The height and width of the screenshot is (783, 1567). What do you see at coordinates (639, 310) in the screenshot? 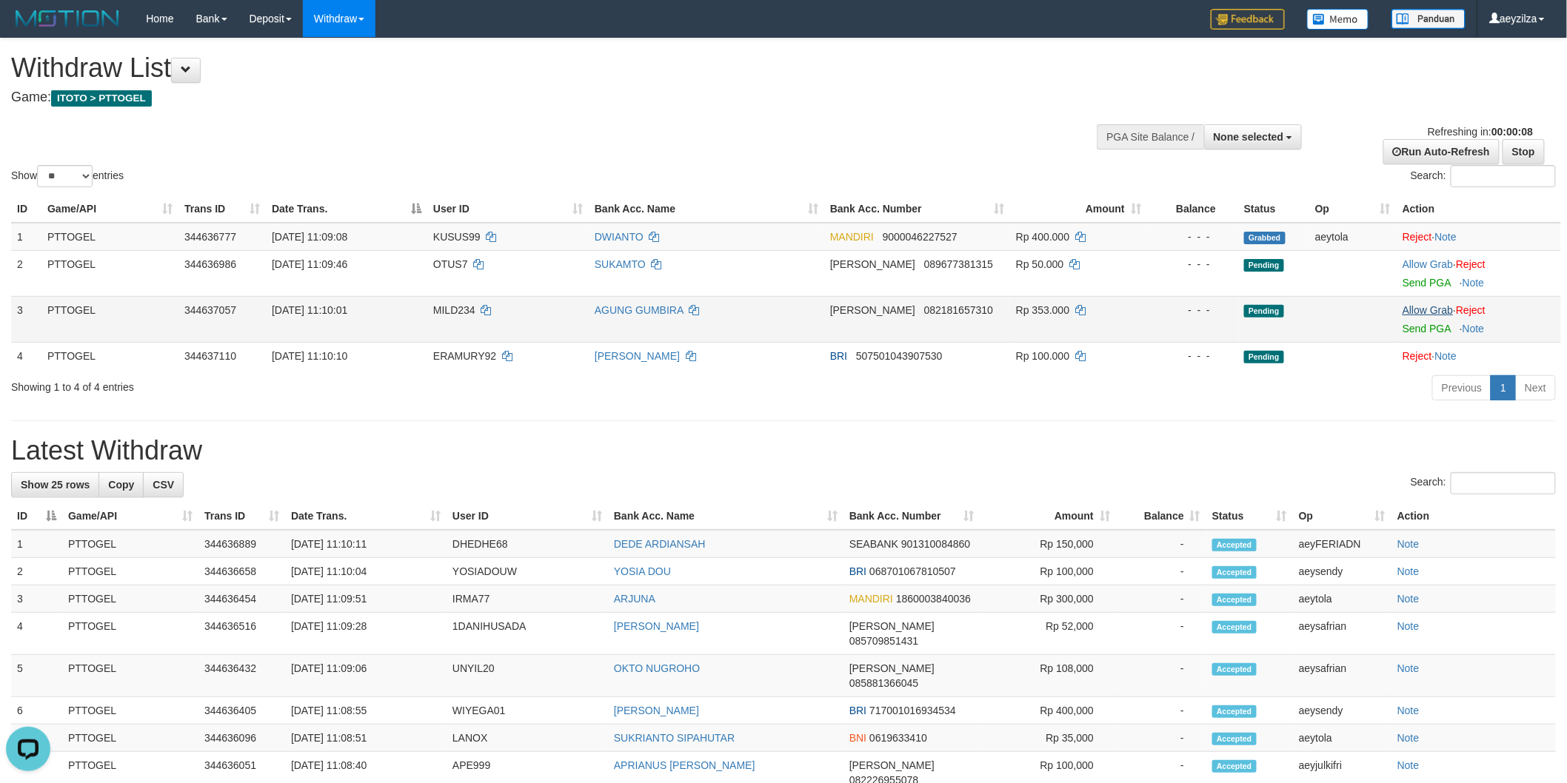
I see `a: AGUNG GUMBIRA` at bounding box center [639, 310].